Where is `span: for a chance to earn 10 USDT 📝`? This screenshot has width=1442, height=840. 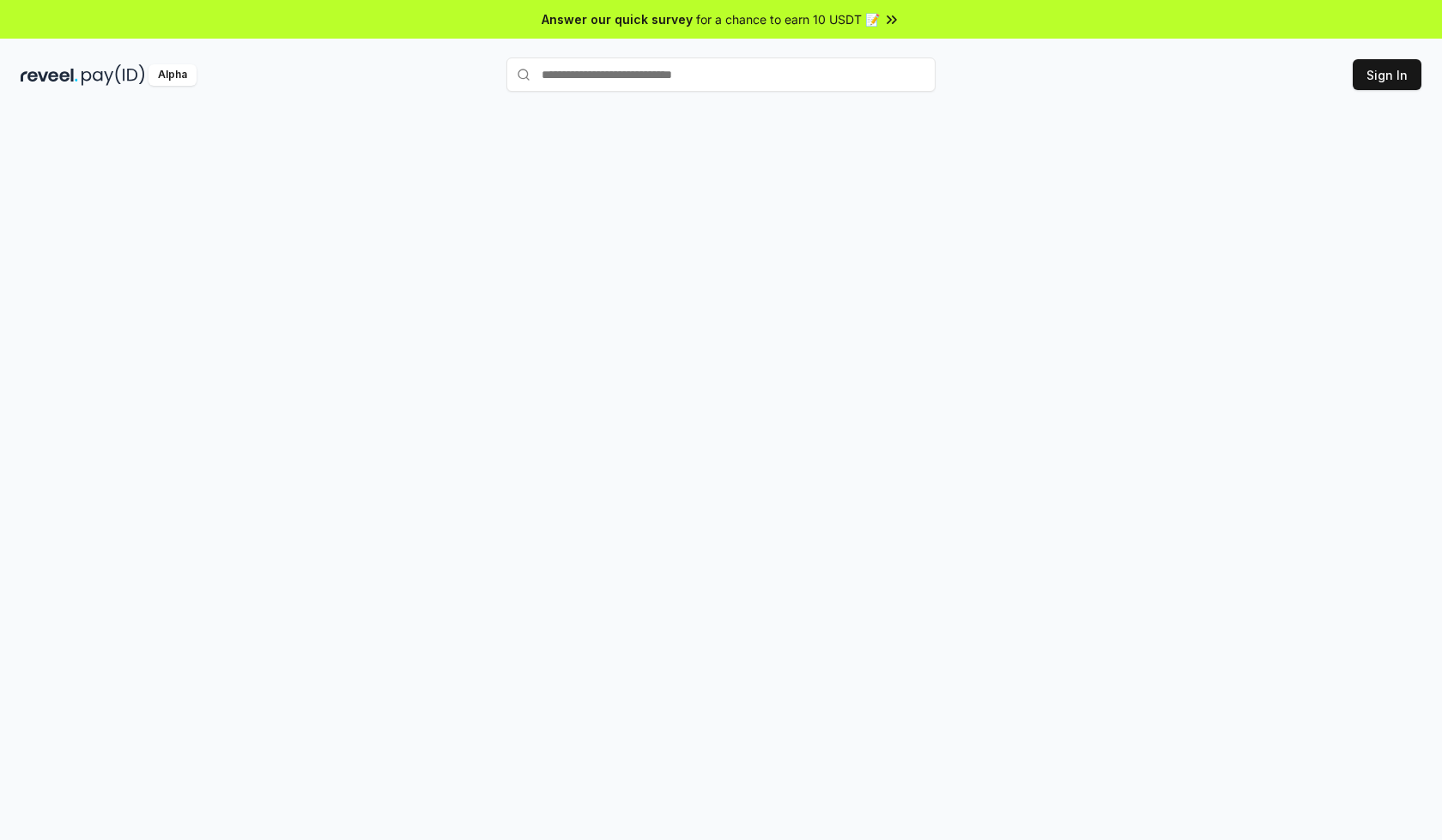 span: for a chance to earn 10 USDT 📝 is located at coordinates (788, 19).